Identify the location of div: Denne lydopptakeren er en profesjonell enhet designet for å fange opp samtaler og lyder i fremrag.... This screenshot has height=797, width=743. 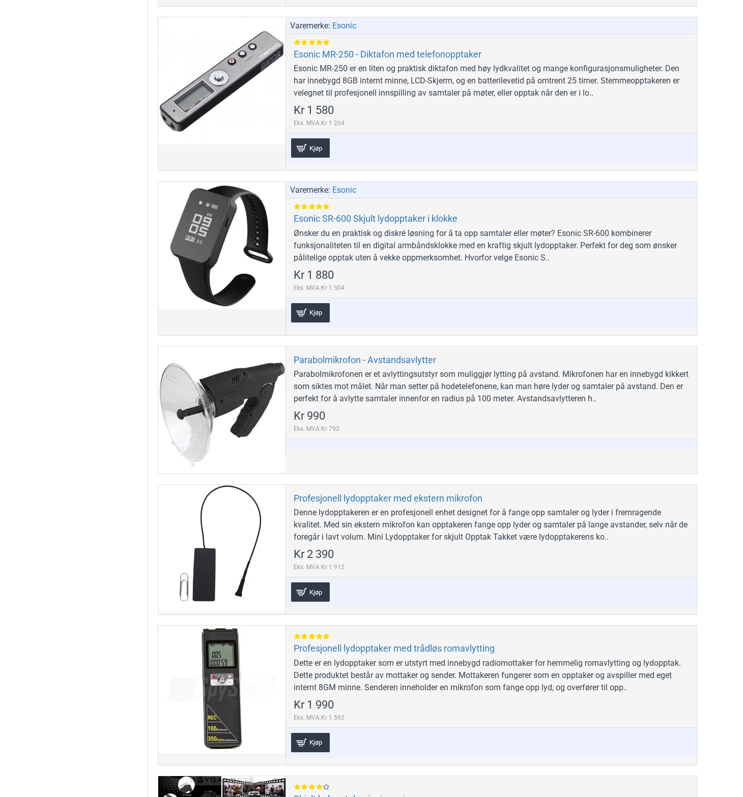
(491, 525).